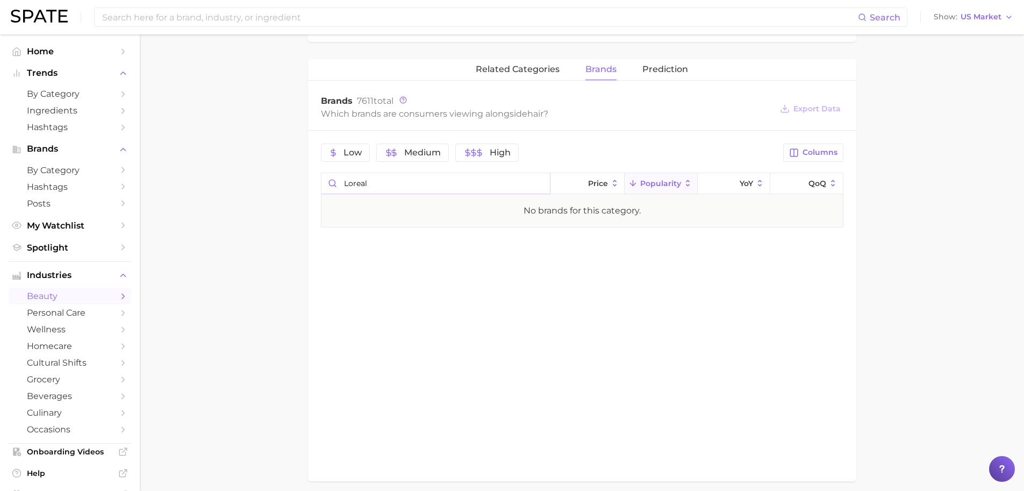  I want to click on a: Posts, so click(70, 203).